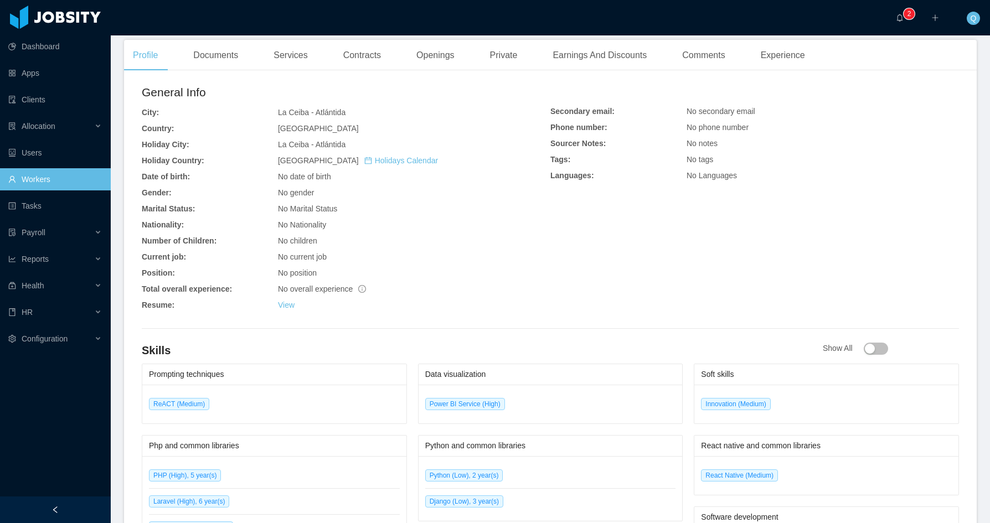  What do you see at coordinates (179, 404) in the screenshot?
I see `span: ReACT (Medium)` at bounding box center [179, 404].